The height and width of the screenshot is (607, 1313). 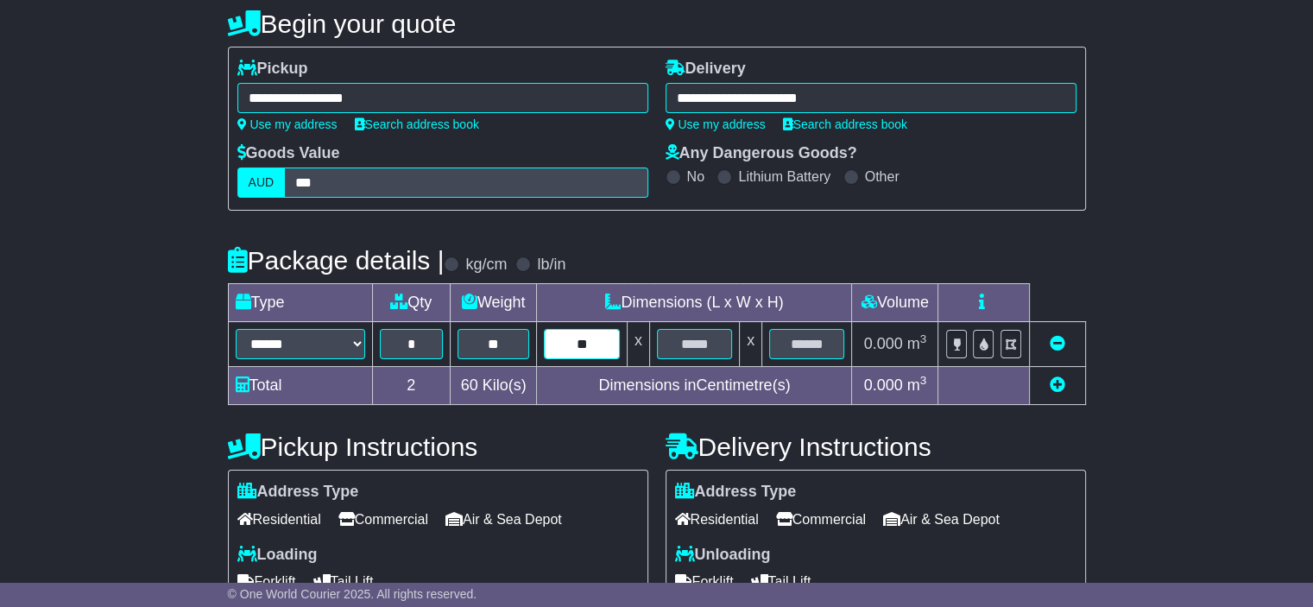 I want to click on td: Qty, so click(x=411, y=303).